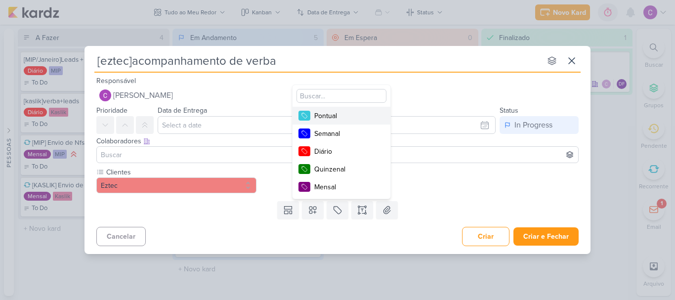 Image resolution: width=675 pixels, height=300 pixels. Describe the element at coordinates (121, 236) in the screenshot. I see `button: Cancelar` at that location.